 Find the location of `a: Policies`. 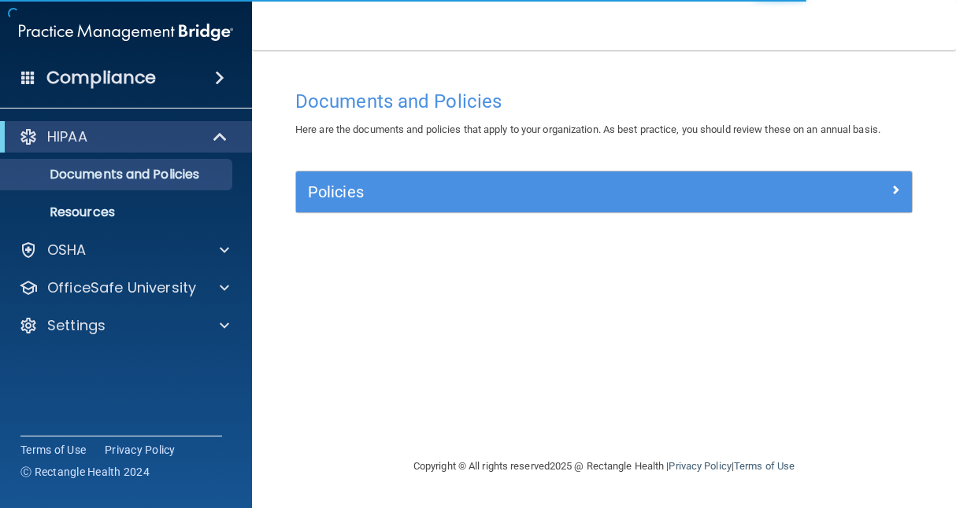

a: Policies is located at coordinates (604, 192).